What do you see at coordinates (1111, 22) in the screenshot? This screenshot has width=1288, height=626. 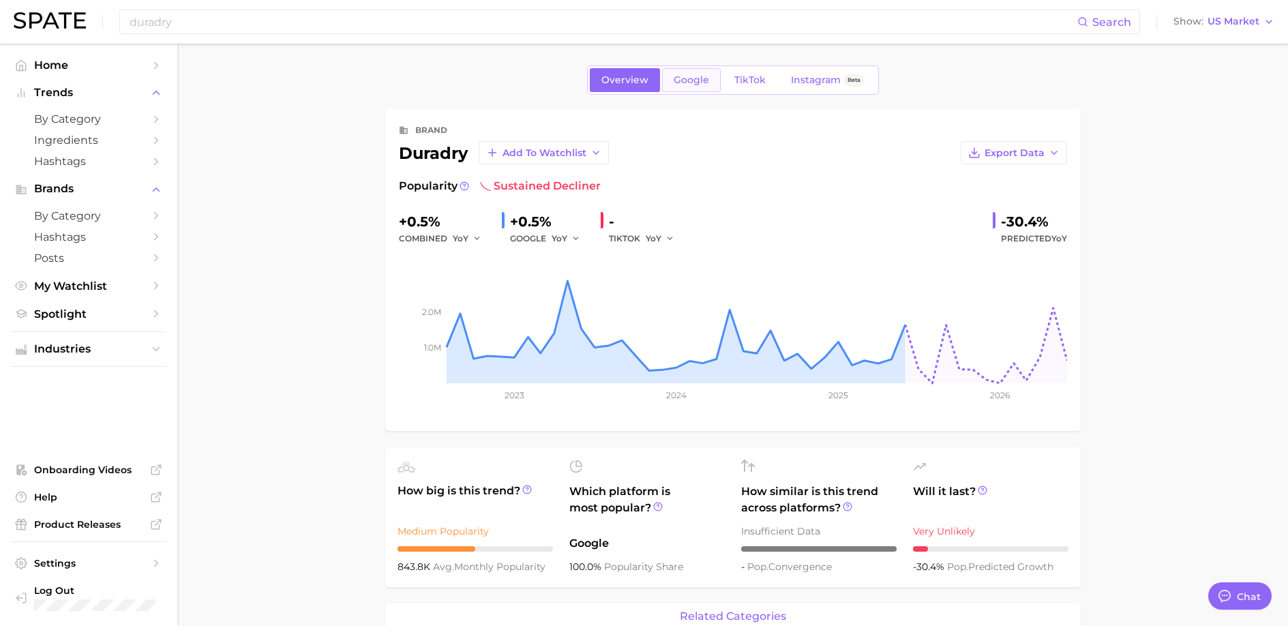 I see `span: Search` at bounding box center [1111, 22].